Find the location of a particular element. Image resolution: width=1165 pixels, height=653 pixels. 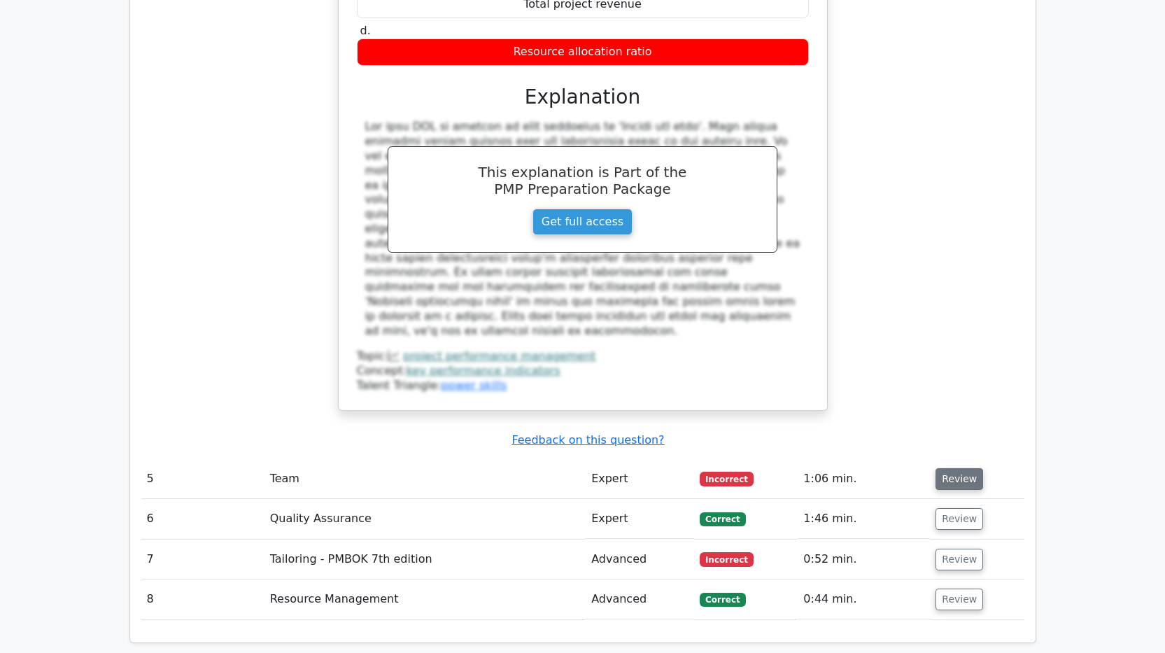

a: Feedback on this question? is located at coordinates (588, 439).